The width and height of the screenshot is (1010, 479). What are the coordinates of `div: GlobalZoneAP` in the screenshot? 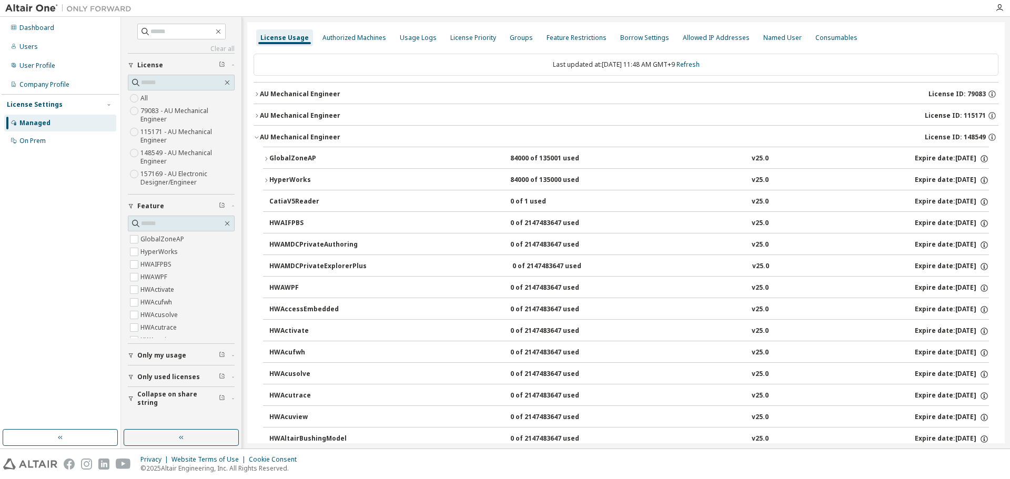 It's located at (317, 159).